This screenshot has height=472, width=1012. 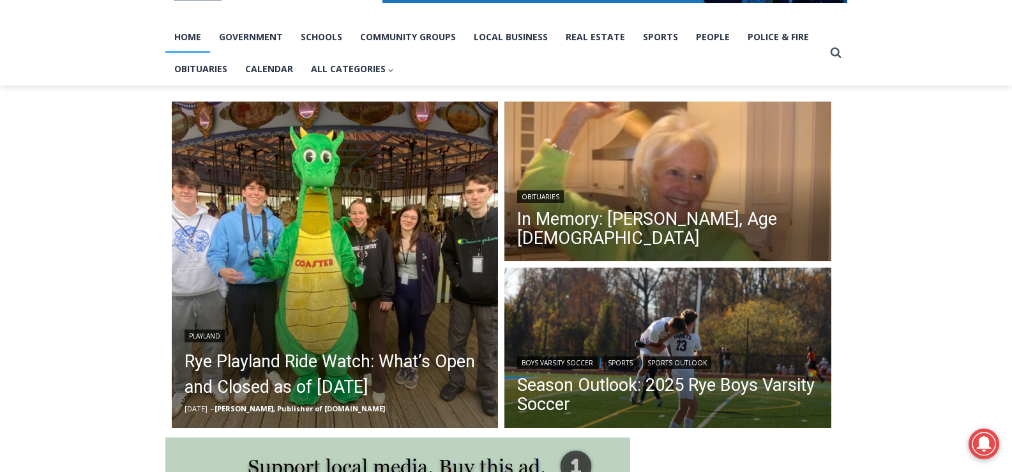 I want to click on a: Home, so click(x=188, y=37).